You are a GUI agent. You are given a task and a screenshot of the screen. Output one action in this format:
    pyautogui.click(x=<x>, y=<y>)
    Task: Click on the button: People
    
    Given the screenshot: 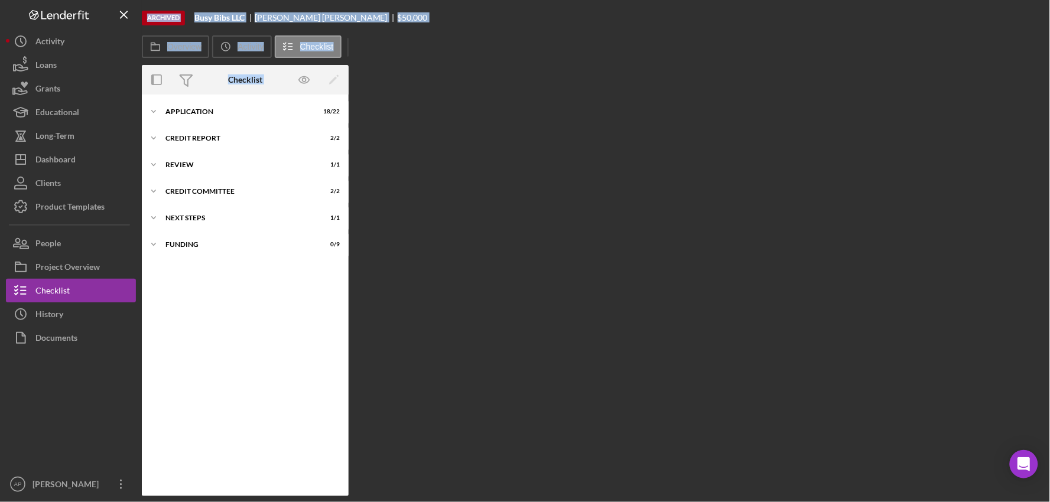 What is the action you would take?
    pyautogui.click(x=71, y=244)
    